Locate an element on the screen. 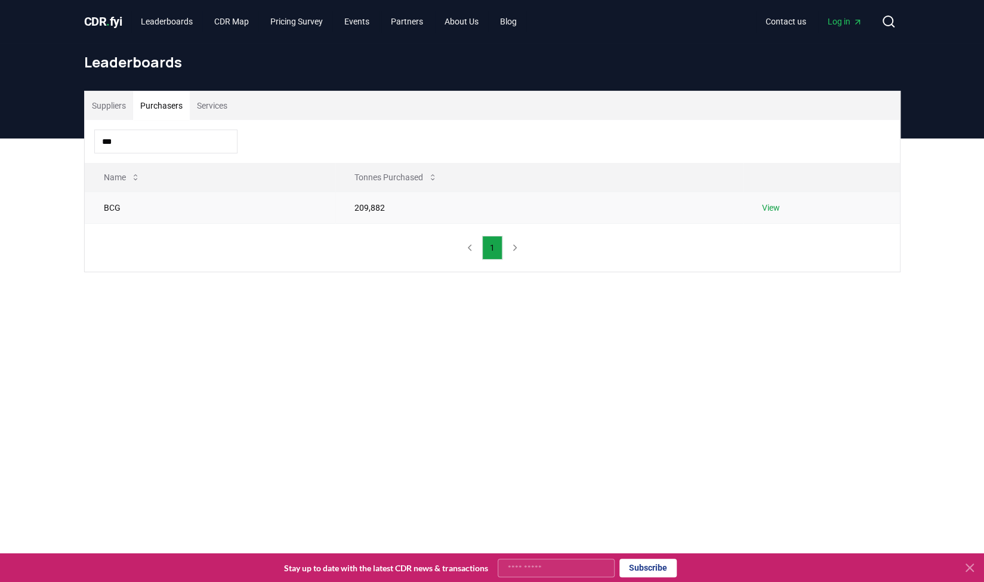 The image size is (984, 582). span: CDR fyi is located at coordinates (103, 21).